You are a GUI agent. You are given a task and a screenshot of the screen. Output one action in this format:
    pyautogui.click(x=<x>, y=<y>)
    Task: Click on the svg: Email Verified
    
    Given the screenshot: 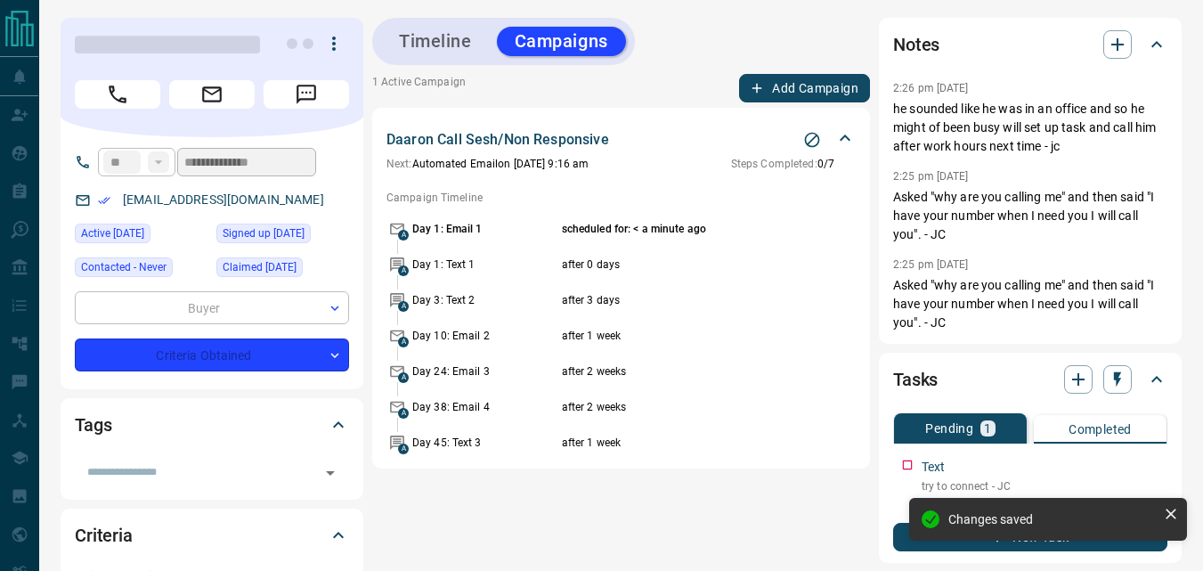 What is the action you would take?
    pyautogui.click(x=104, y=200)
    